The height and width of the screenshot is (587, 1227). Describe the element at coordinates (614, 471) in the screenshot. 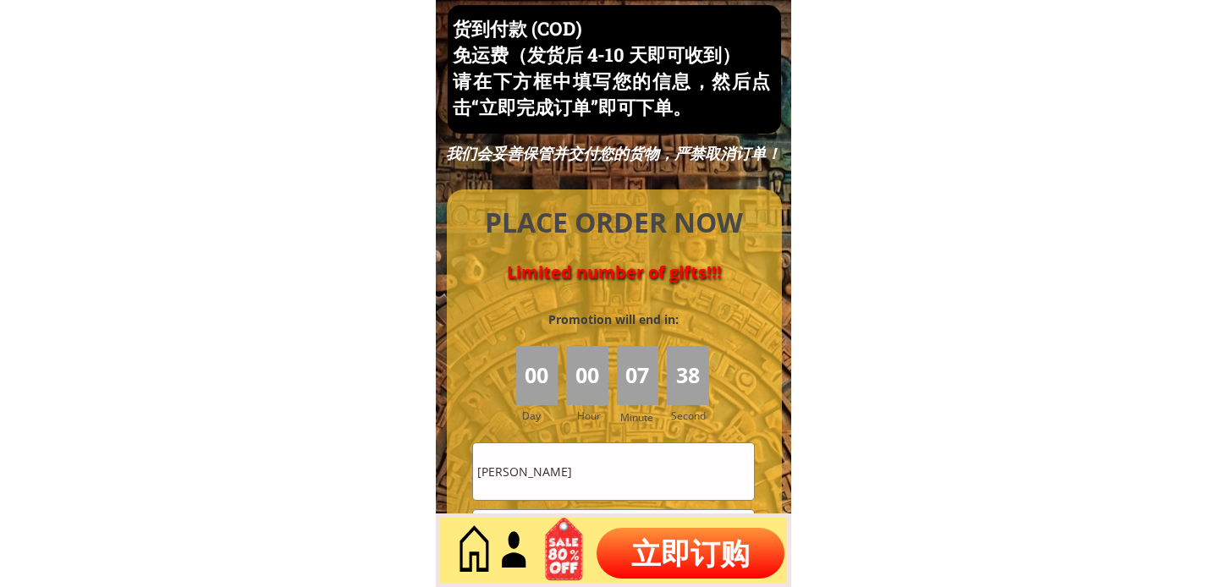

I see `input: 姓名` at that location.